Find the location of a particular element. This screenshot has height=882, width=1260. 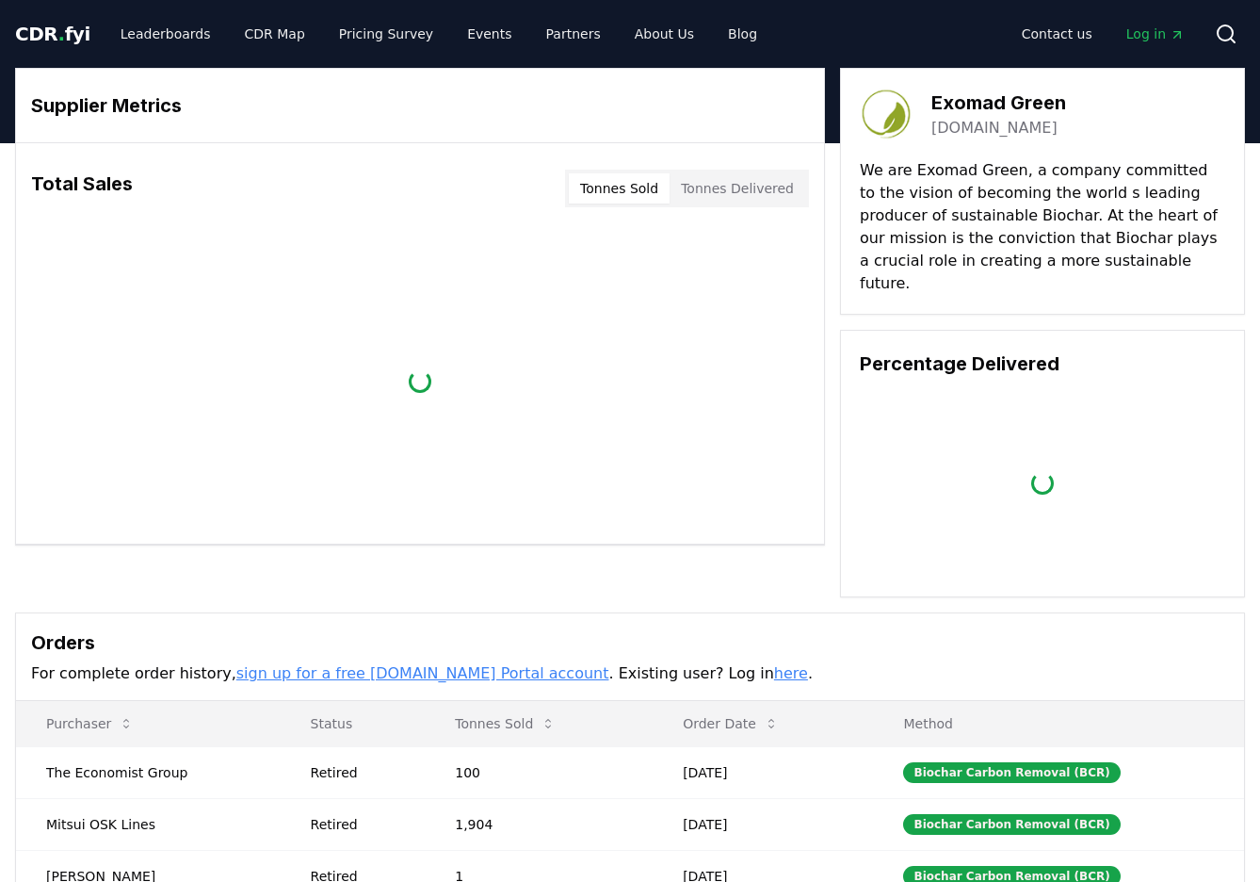

span: Log in is located at coordinates (1156, 34).